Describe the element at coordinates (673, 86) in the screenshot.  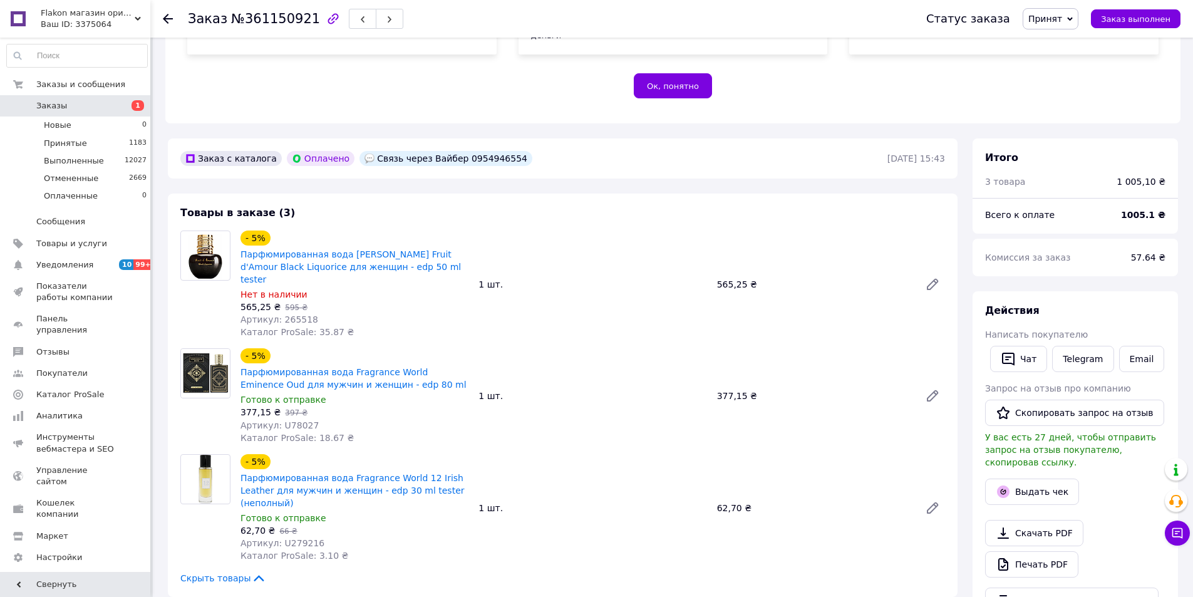
I see `button: Ок, понятно` at that location.